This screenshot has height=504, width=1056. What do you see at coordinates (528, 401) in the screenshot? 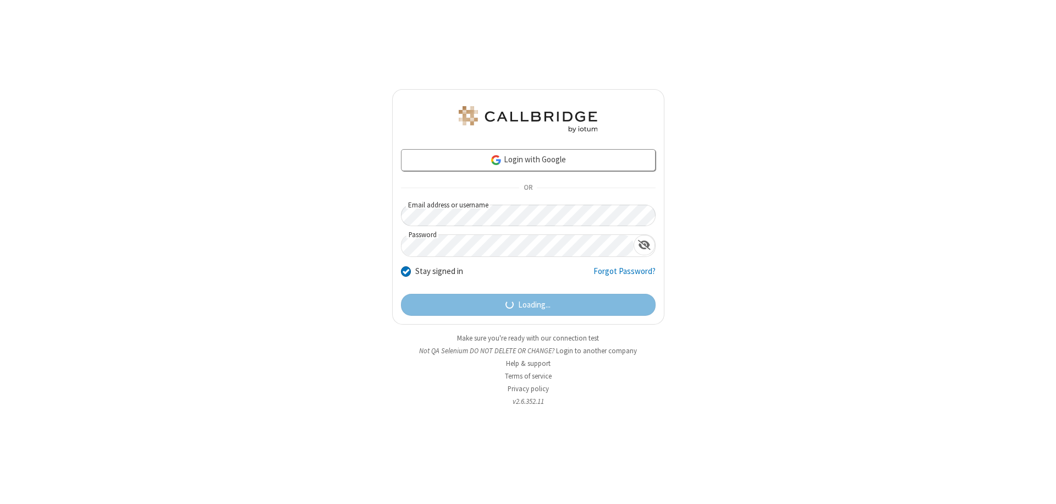
I see `li: v2.6.352.11` at bounding box center [528, 401].